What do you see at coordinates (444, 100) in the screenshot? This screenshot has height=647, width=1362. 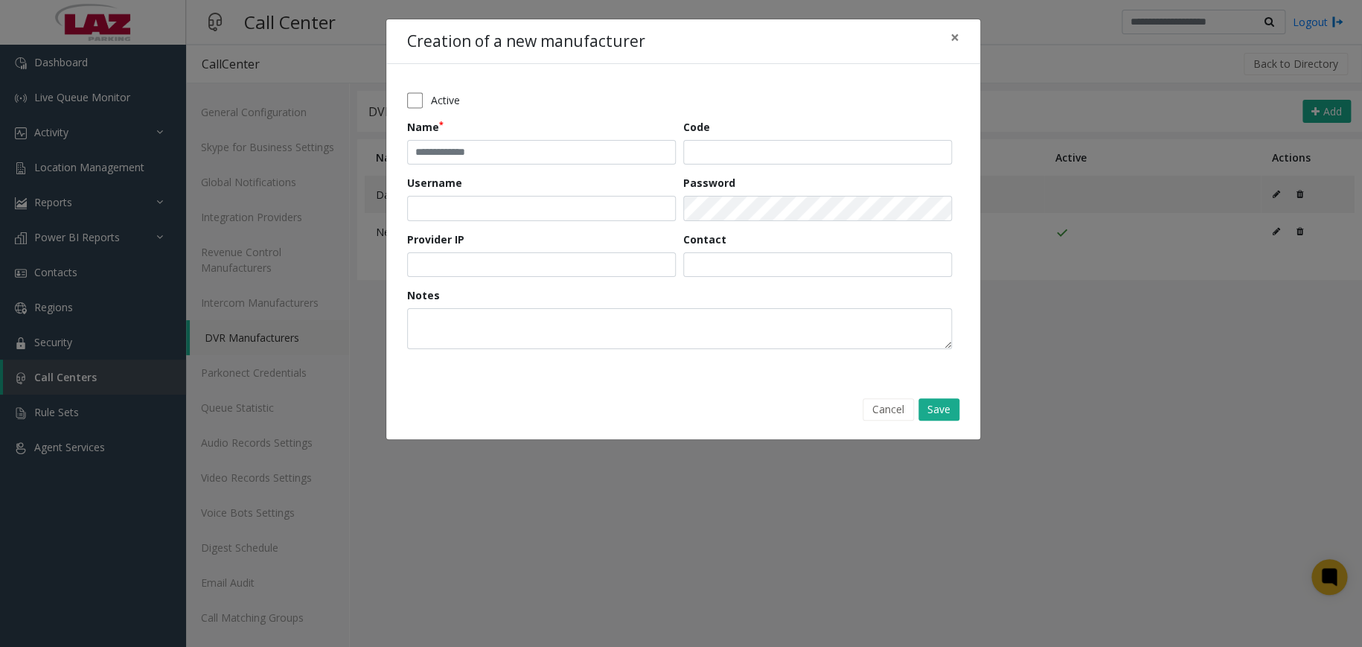 I see `label: Active` at bounding box center [444, 100].